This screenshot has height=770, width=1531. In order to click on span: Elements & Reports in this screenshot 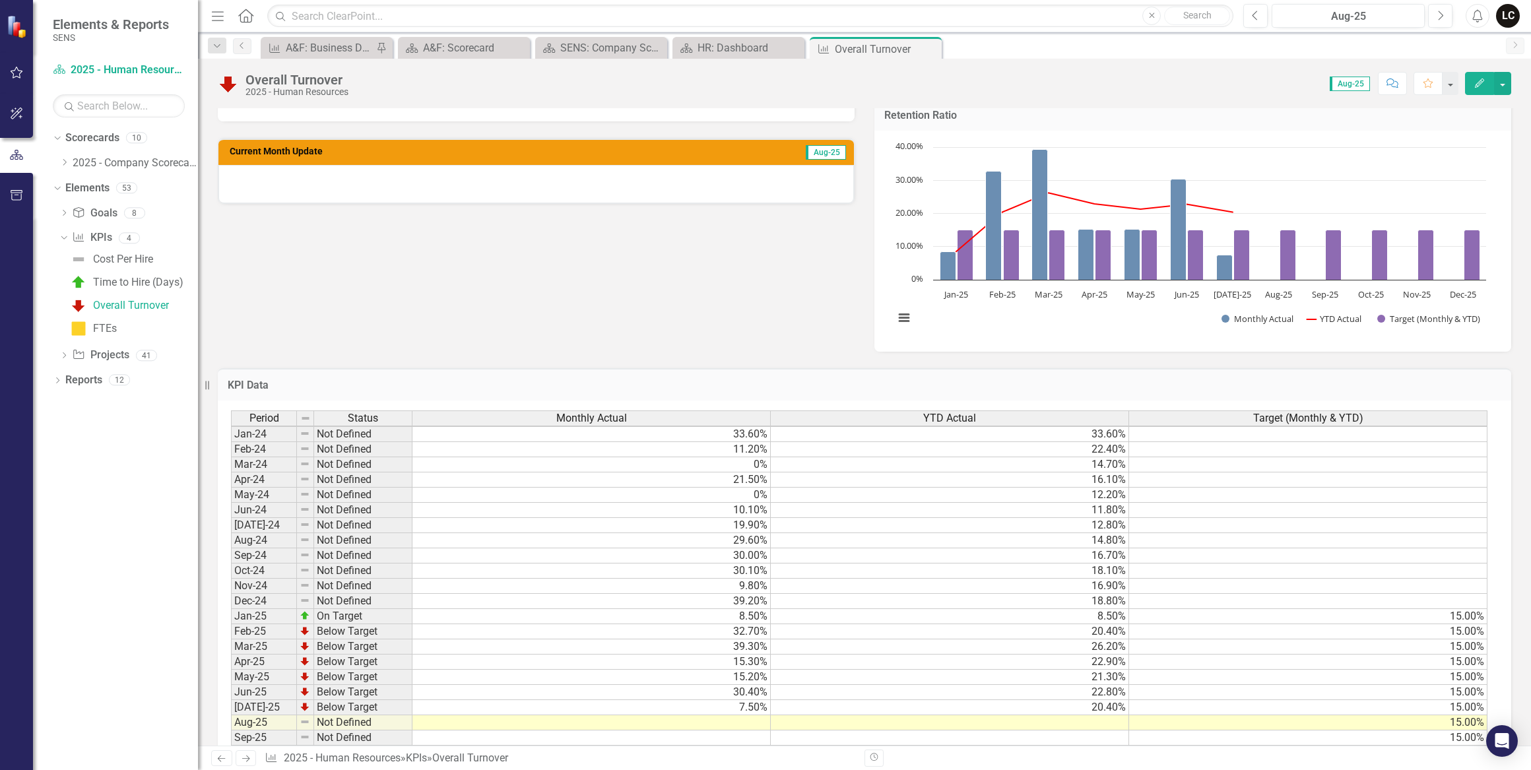, I will do `click(111, 24)`.